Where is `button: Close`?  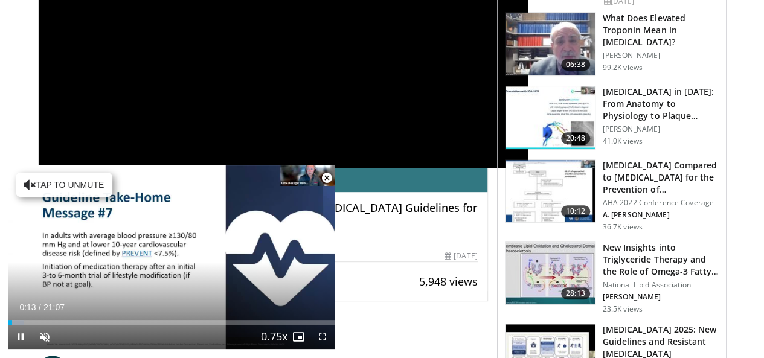 button: Close is located at coordinates (327, 178).